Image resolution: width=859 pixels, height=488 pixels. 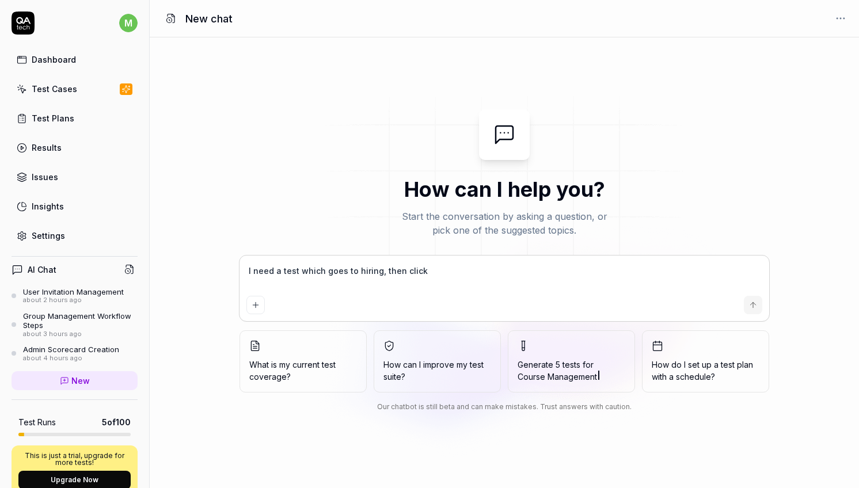 What do you see at coordinates (128, 23) in the screenshot?
I see `button: m` at bounding box center [128, 23].